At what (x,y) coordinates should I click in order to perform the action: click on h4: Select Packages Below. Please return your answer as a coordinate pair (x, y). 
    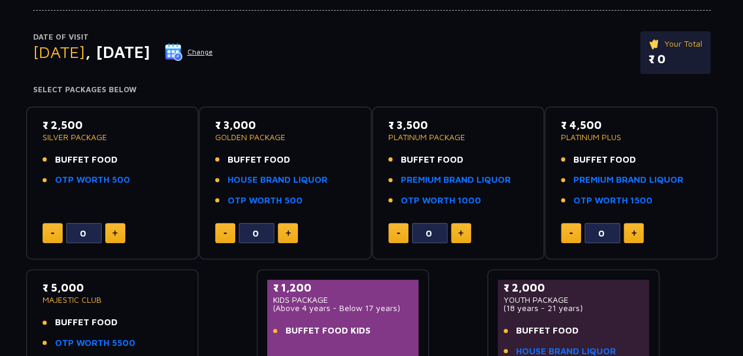
    Looking at the image, I should click on (372, 90).